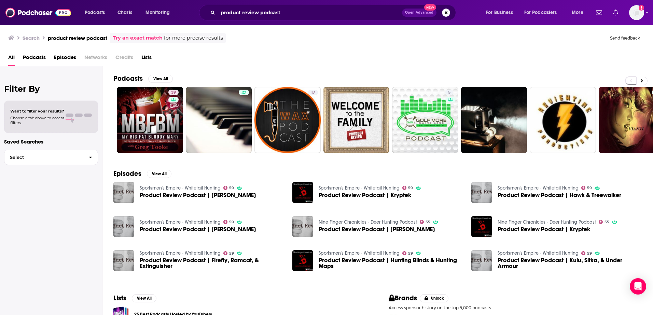  What do you see at coordinates (157, 13) in the screenshot?
I see `span: Monitoring` at bounding box center [157, 13].